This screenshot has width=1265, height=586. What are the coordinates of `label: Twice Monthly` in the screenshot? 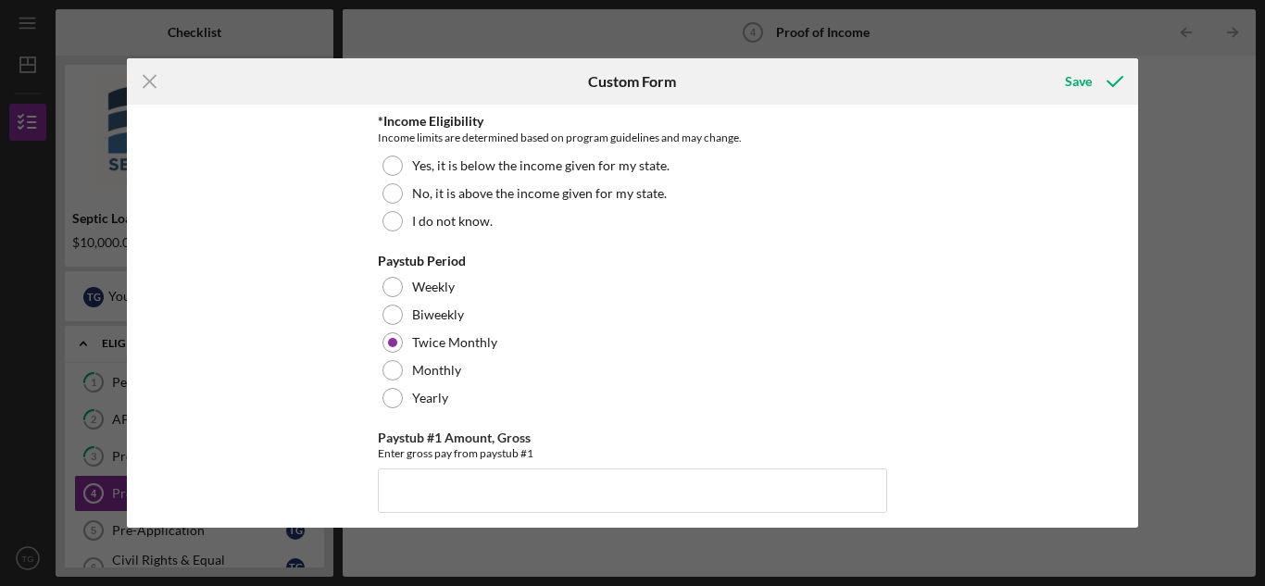 It's located at (455, 343).